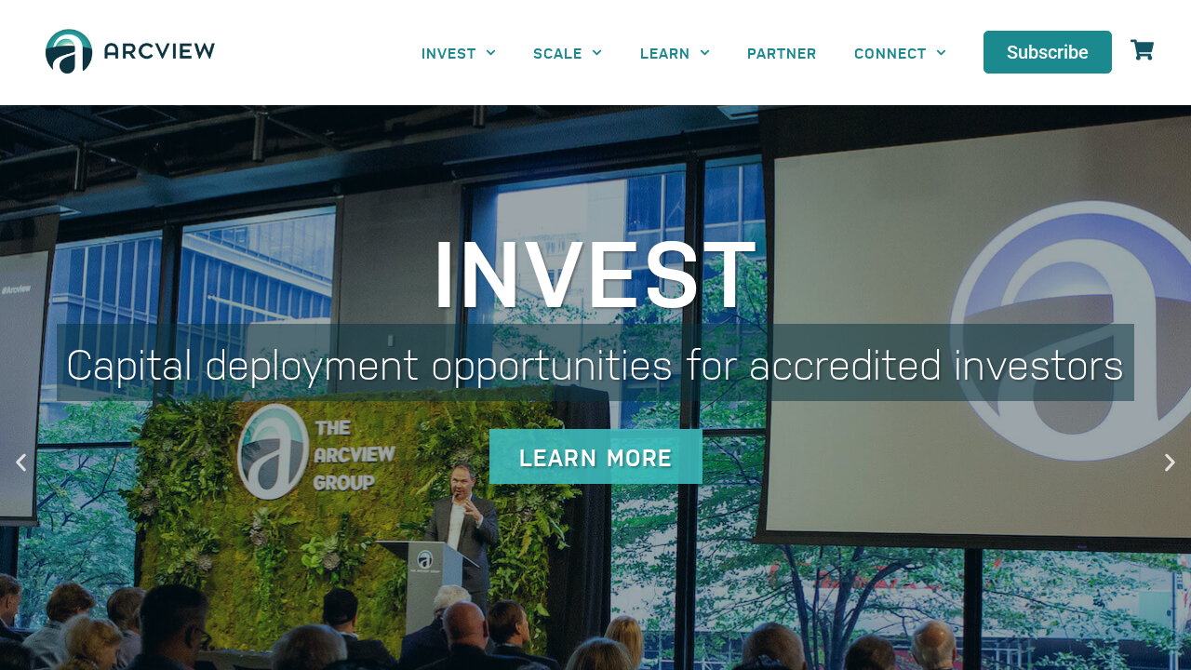 The image size is (1191, 670). Describe the element at coordinates (684, 52) in the screenshot. I see `nav: Menu` at that location.